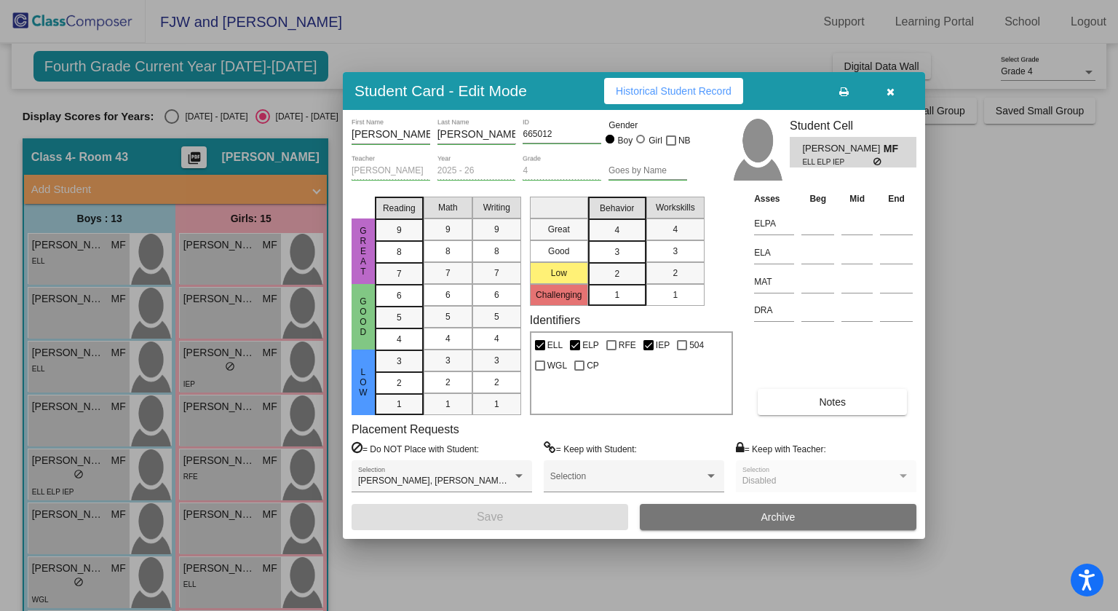  What do you see at coordinates (440, 90) in the screenshot?
I see `h3: Student Card - Edit Mode` at bounding box center [440, 90].